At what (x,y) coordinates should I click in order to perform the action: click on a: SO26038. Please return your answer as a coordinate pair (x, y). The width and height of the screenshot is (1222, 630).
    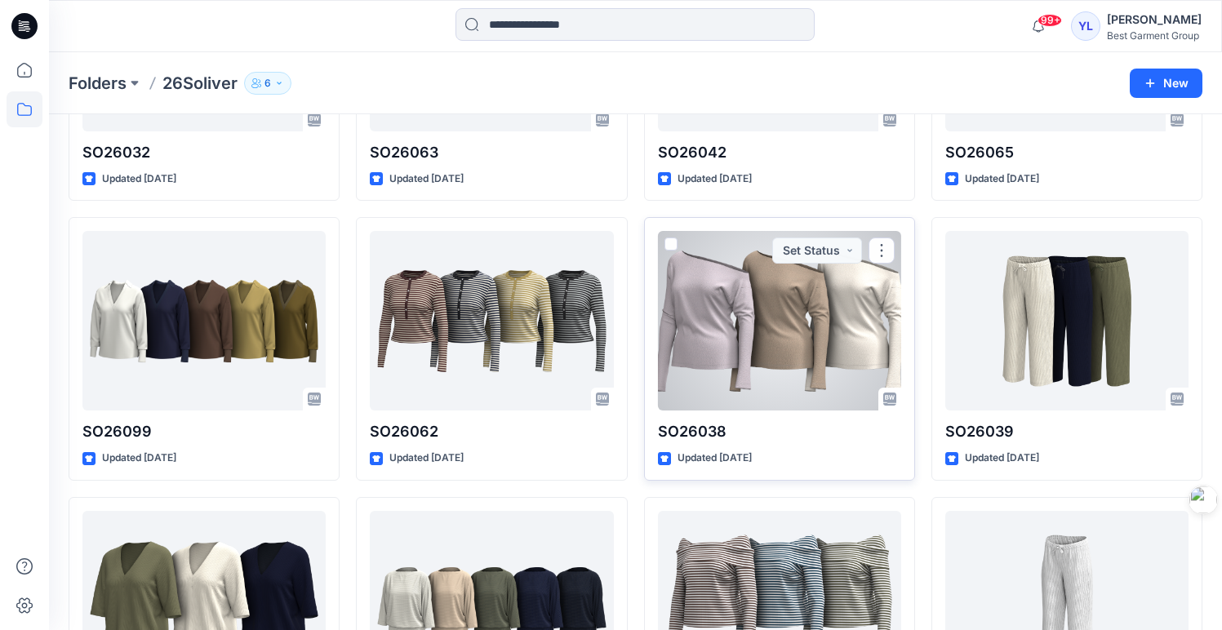
    Looking at the image, I should click on (779, 321).